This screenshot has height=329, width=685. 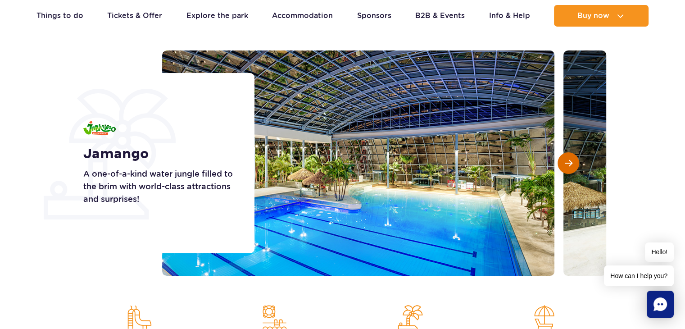 What do you see at coordinates (660, 252) in the screenshot?
I see `span: Hello!` at bounding box center [660, 252].